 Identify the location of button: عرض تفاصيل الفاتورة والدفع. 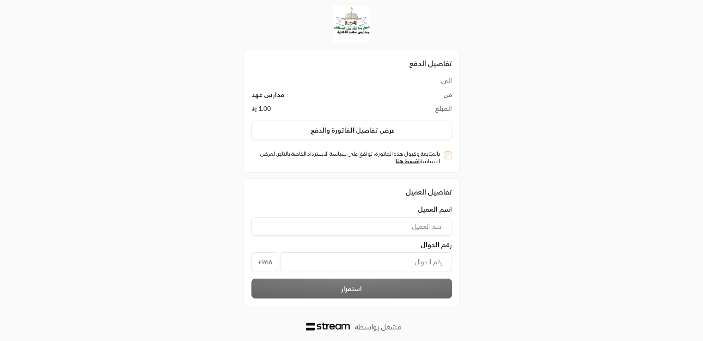
(352, 130).